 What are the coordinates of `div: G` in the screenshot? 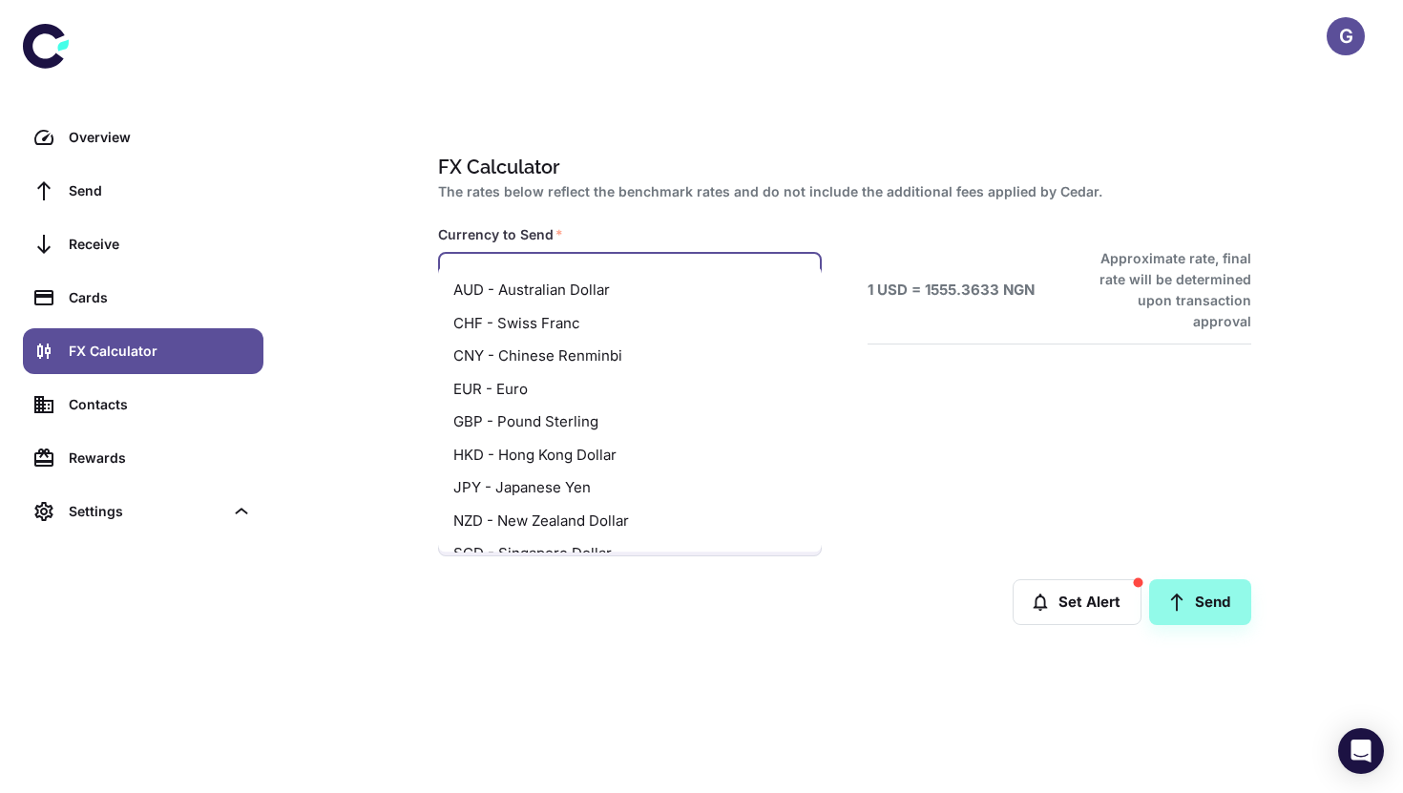 It's located at (1345, 36).